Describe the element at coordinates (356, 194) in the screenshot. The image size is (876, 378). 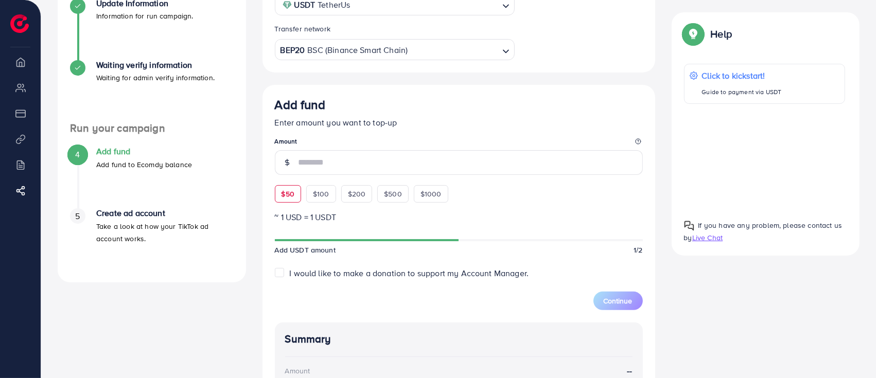
I see `span: $200` at that location.